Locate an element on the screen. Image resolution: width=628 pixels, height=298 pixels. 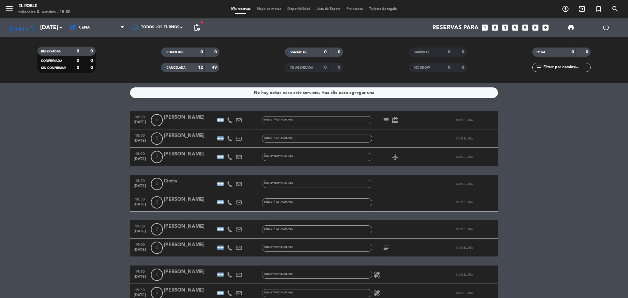
span: Reservas para is located at coordinates (455, 28).